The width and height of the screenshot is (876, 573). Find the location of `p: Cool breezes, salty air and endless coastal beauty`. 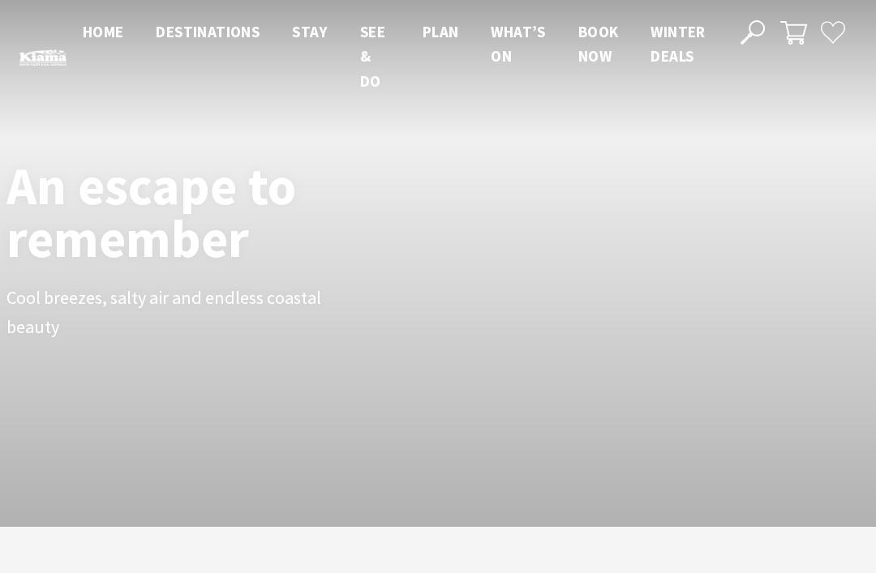

p: Cool breezes, salty air and endless coastal beauty is located at coordinates (189, 312).